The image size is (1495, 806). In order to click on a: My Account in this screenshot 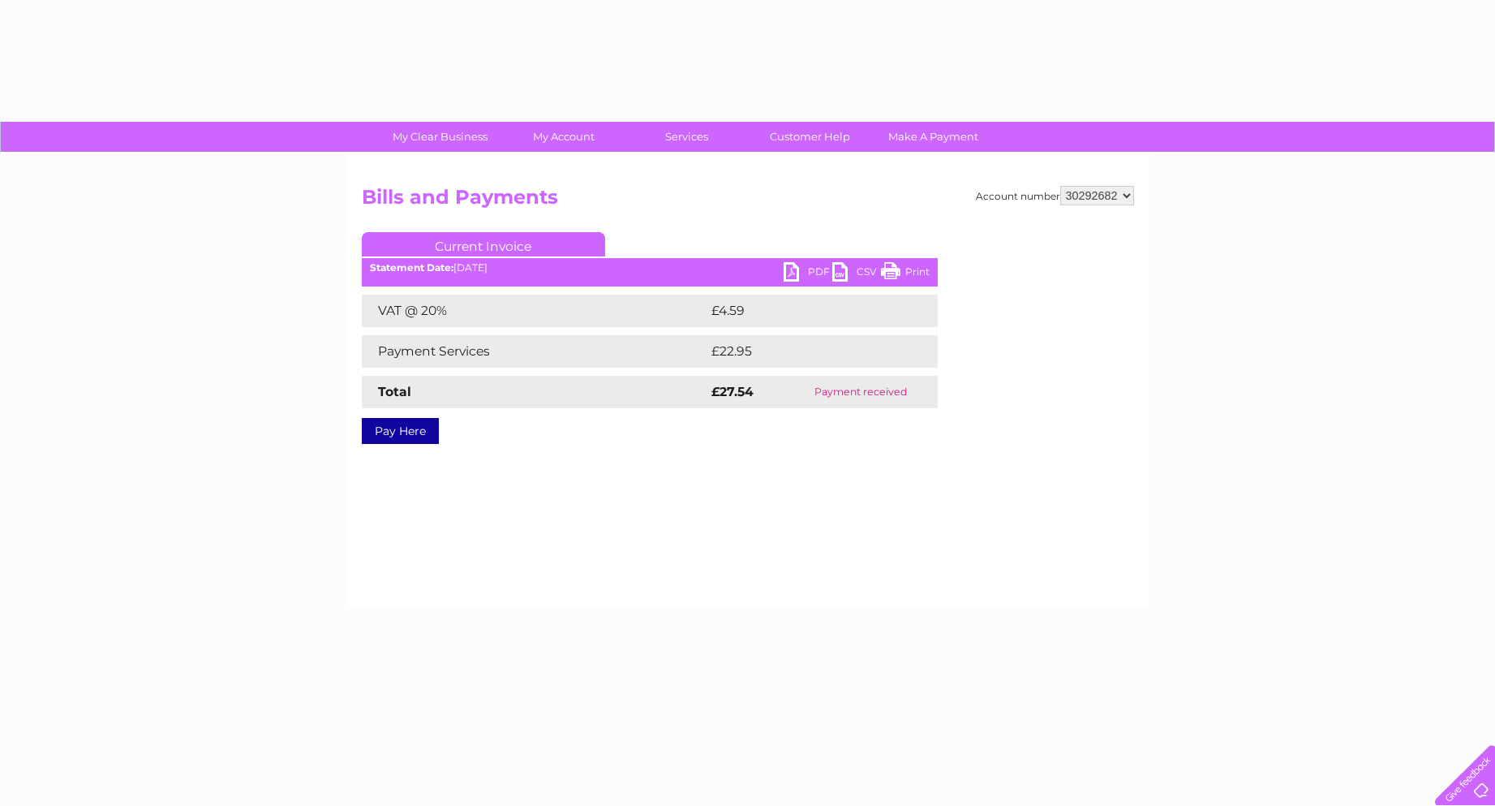, I will do `click(563, 136)`.